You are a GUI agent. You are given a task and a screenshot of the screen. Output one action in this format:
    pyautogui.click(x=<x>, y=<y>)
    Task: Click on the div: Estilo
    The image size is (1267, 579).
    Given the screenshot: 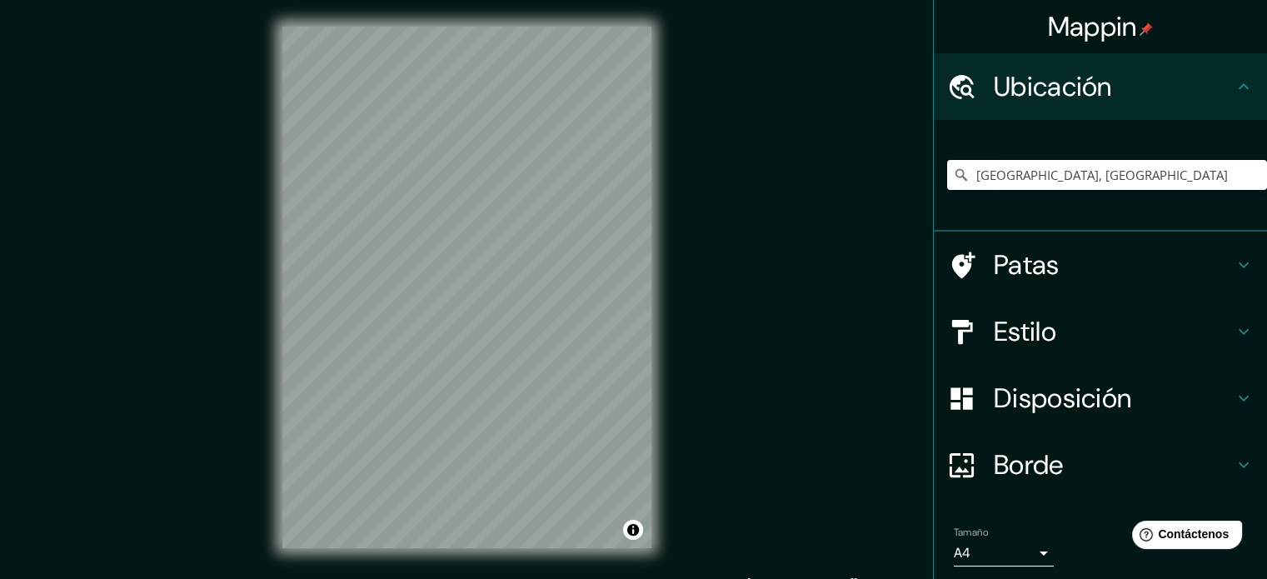 What is the action you would take?
    pyautogui.click(x=1100, y=331)
    